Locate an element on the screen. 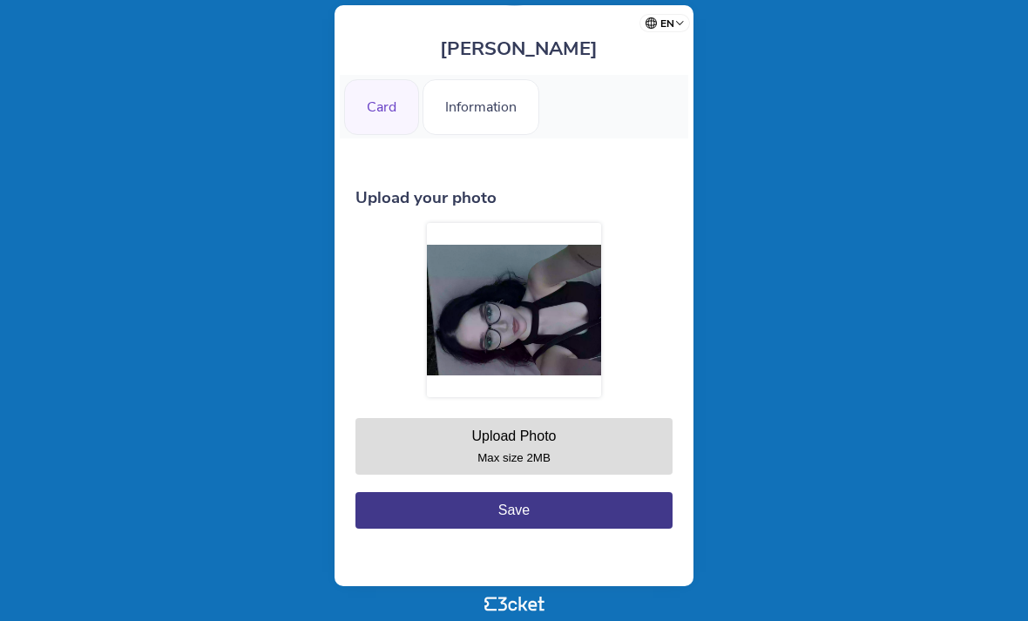 Image resolution: width=1028 pixels, height=621 pixels. a: Card is located at coordinates (382, 105).